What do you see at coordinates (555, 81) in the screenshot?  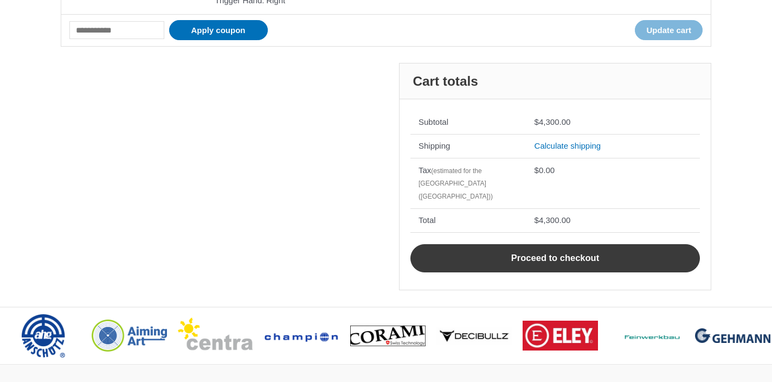 I see `h2: Cart totals` at bounding box center [555, 81].